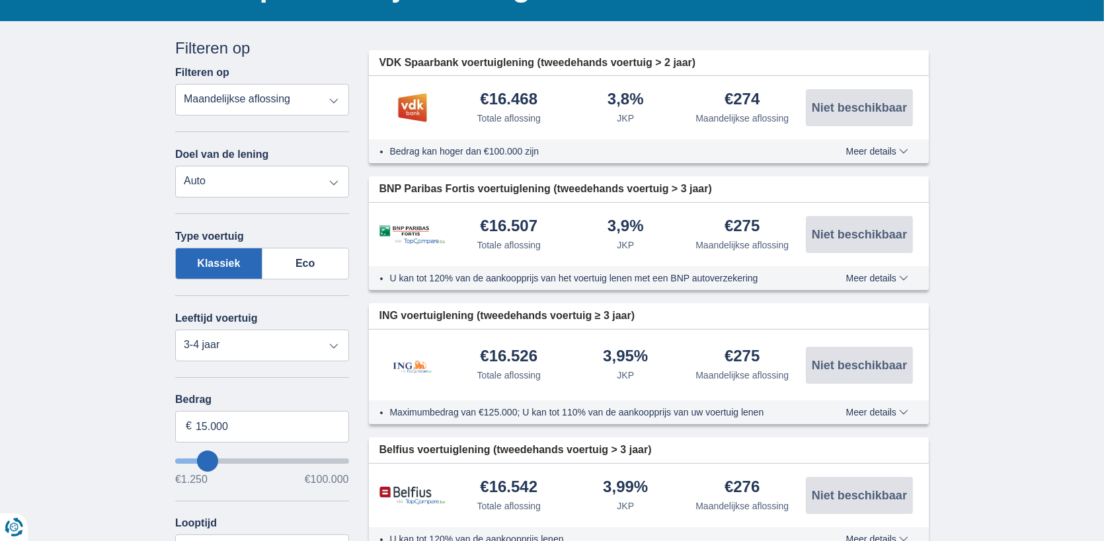  Describe the element at coordinates (262, 400) in the screenshot. I see `label: Bedrag` at that location.